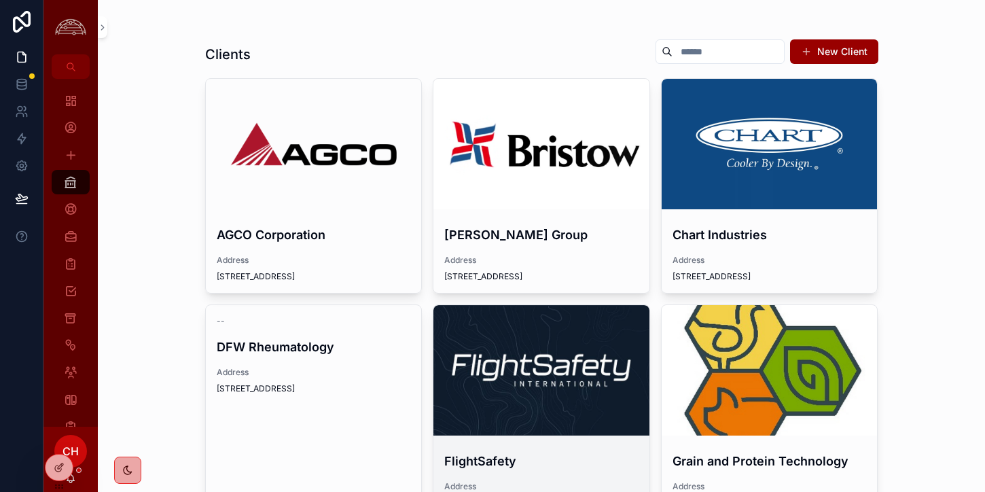 The height and width of the screenshot is (492, 985). Describe the element at coordinates (71, 253) in the screenshot. I see `div: scrollable content` at that location.